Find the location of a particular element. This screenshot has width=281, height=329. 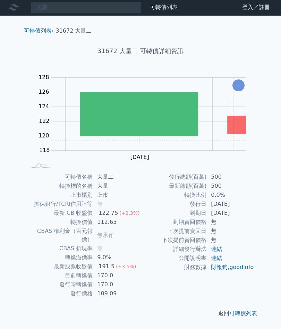

td: CBAS 權利金（百元報價） is located at coordinates (60, 235).